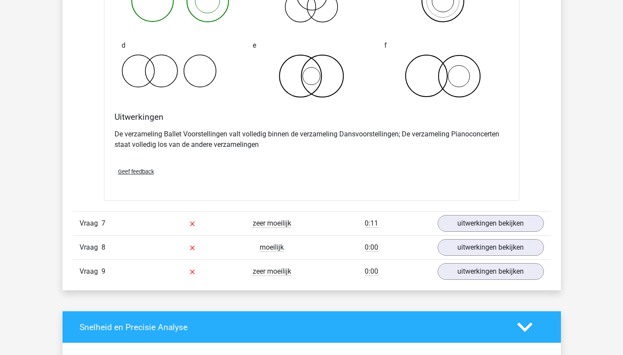  I want to click on h4: Uitwerkingen, so click(312, 117).